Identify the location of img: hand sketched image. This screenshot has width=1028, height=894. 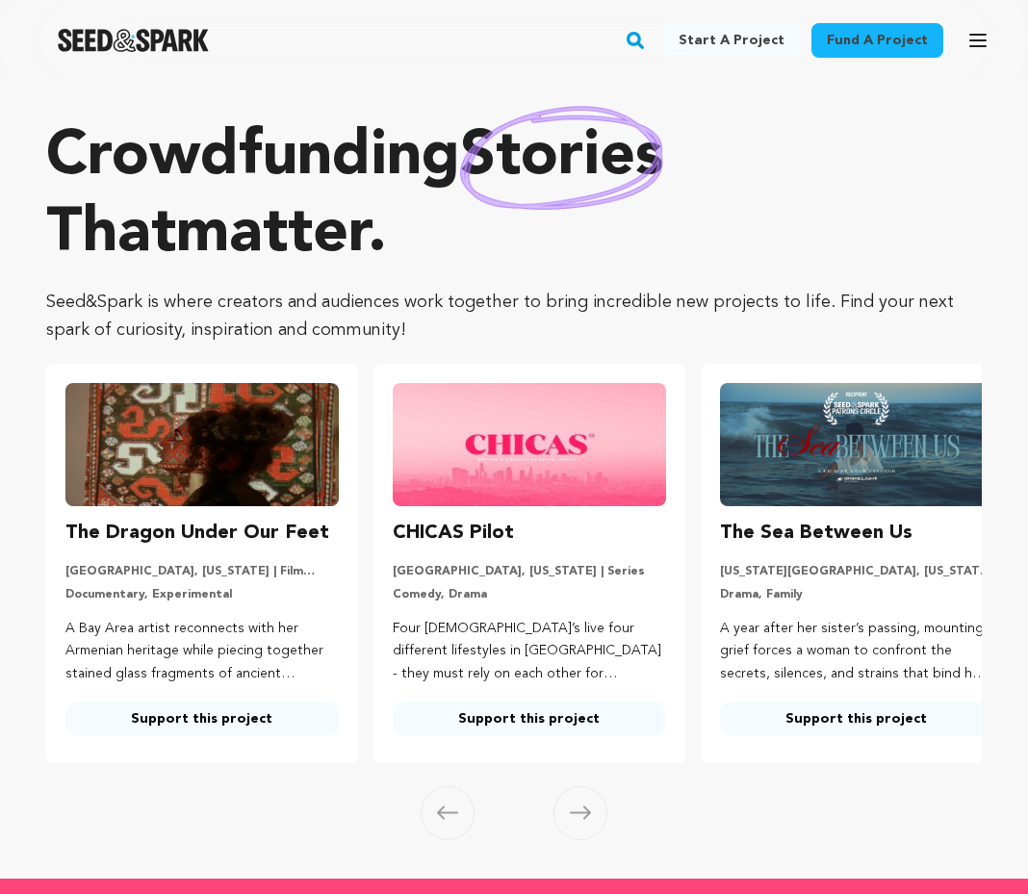
(561, 158).